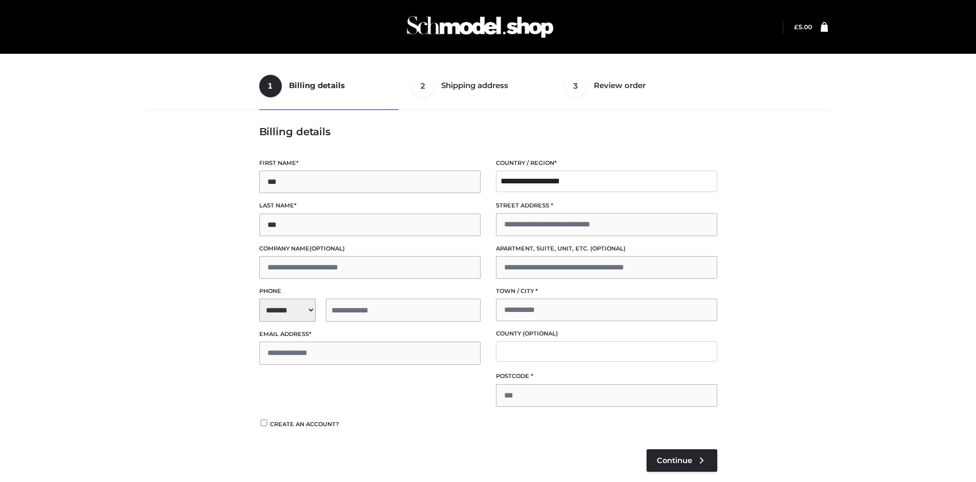  What do you see at coordinates (370, 334) in the screenshot?
I see `label: Email address` at bounding box center [370, 334].